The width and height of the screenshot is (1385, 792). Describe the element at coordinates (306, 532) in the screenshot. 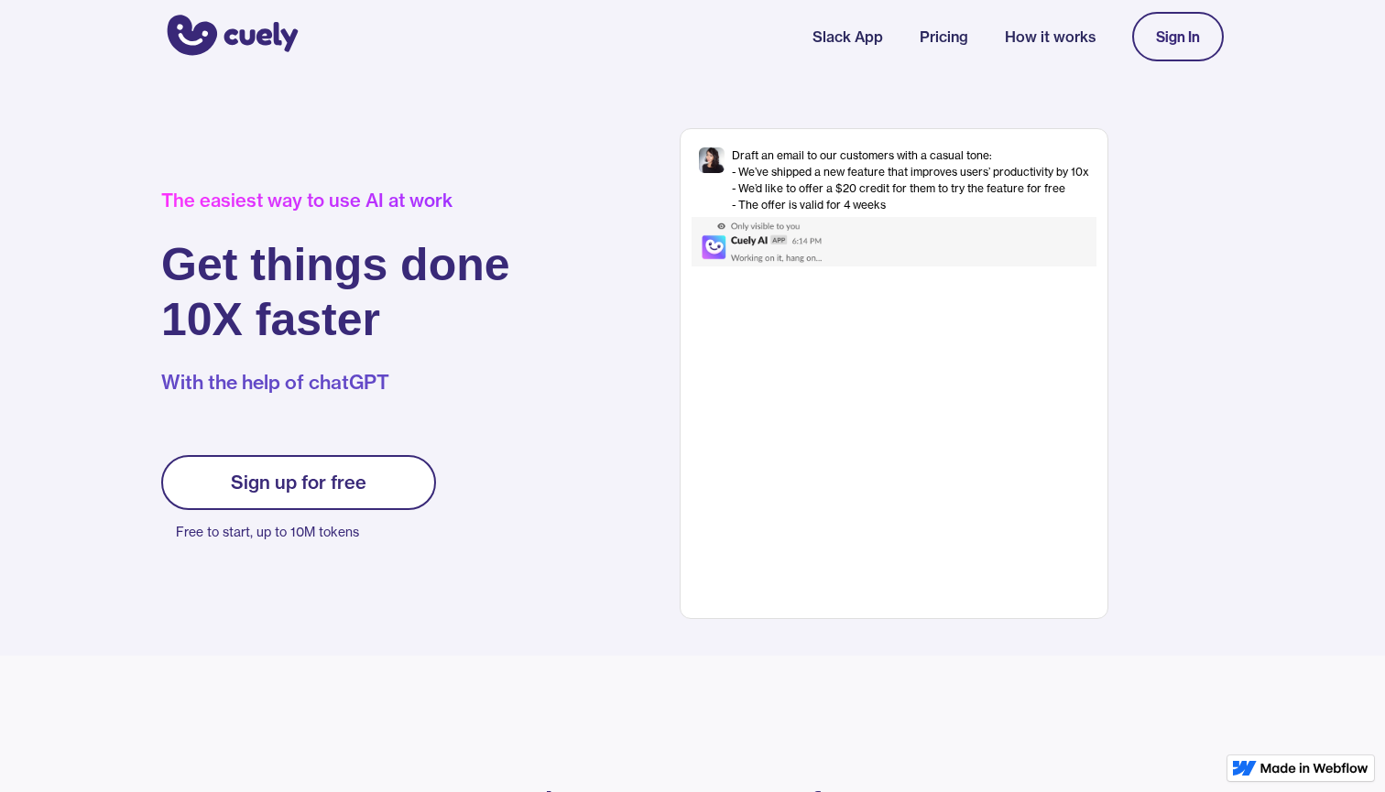

I see `p: Free to start, up to 10M tokens` at that location.